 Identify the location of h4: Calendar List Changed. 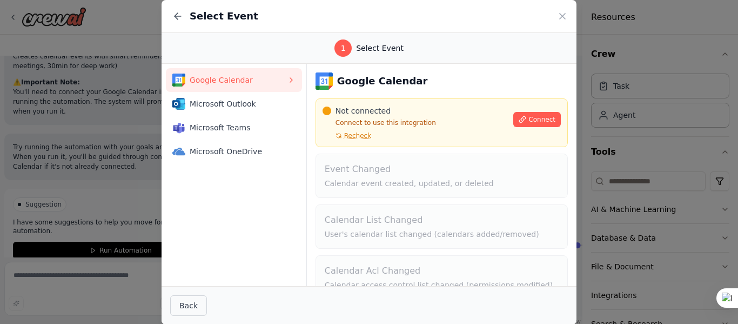
(442, 220).